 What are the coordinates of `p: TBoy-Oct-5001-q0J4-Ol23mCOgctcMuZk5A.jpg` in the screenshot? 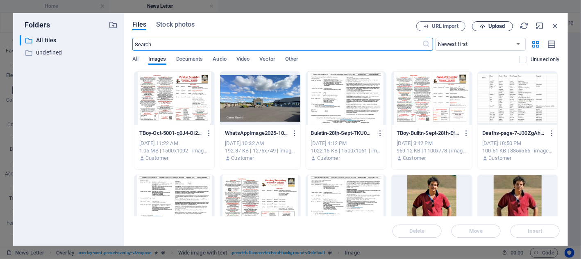 It's located at (170, 133).